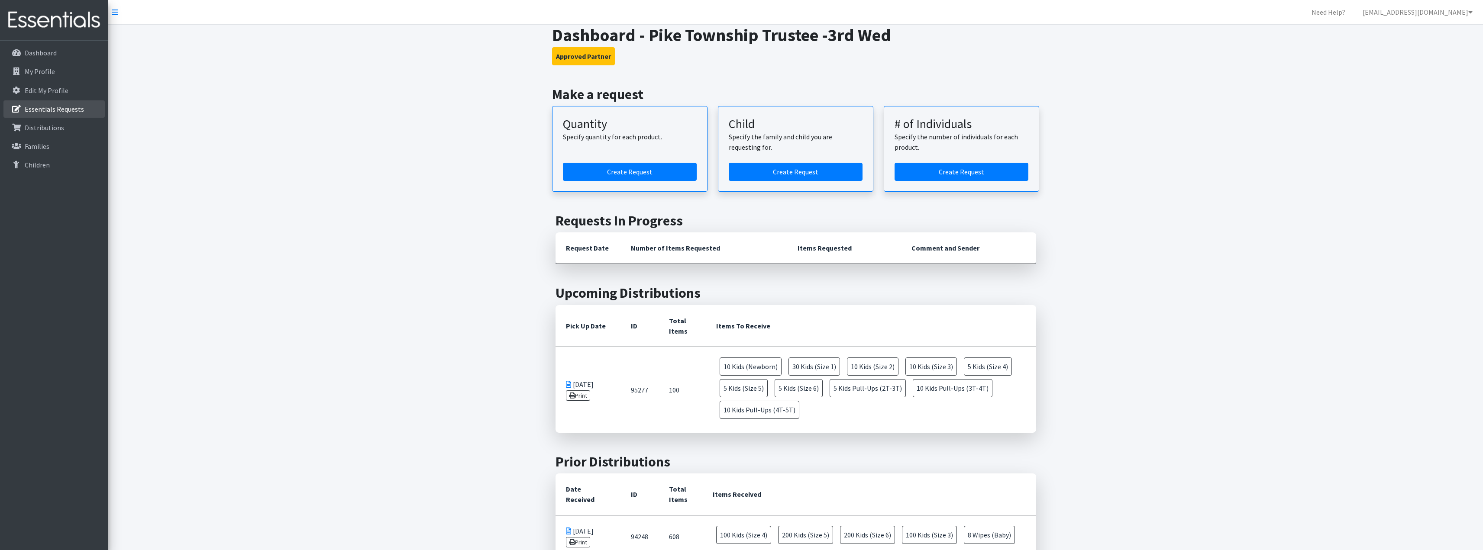 The width and height of the screenshot is (1483, 550). Describe the element at coordinates (640, 390) in the screenshot. I see `td: 95277` at that location.